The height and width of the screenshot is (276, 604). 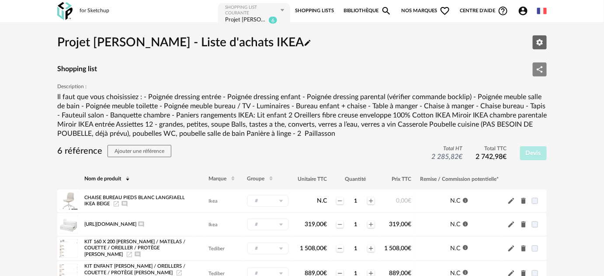 What do you see at coordinates (447, 149) in the screenshot?
I see `span: Total HT` at bounding box center [447, 149].